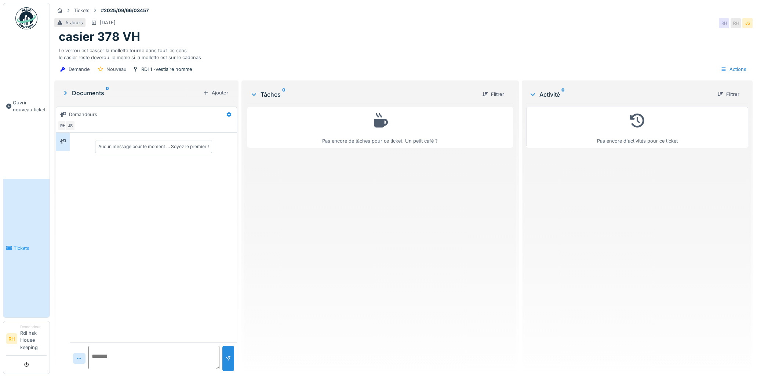 The height and width of the screenshot is (377, 757). I want to click on div: Ajouter, so click(216, 93).